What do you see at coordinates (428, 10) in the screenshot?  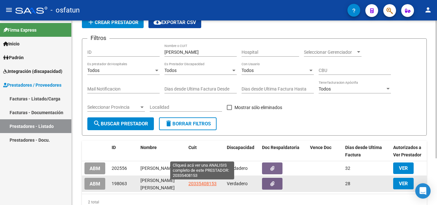 I see `mat-icon: person` at bounding box center [428, 10].